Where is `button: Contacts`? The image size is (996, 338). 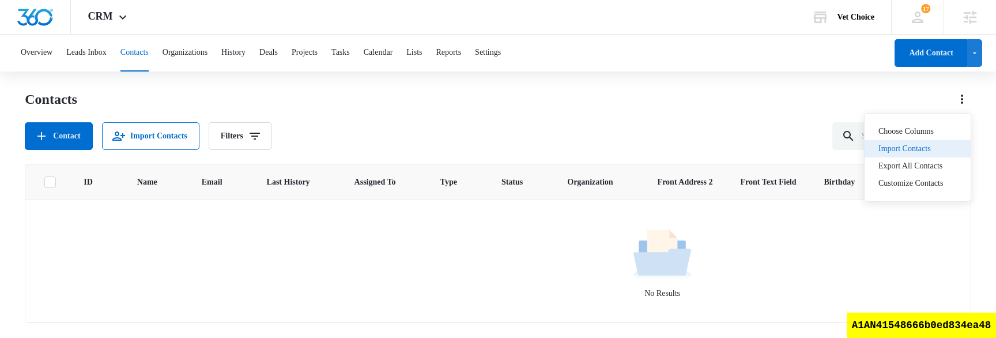
button: Contacts is located at coordinates (134, 53).